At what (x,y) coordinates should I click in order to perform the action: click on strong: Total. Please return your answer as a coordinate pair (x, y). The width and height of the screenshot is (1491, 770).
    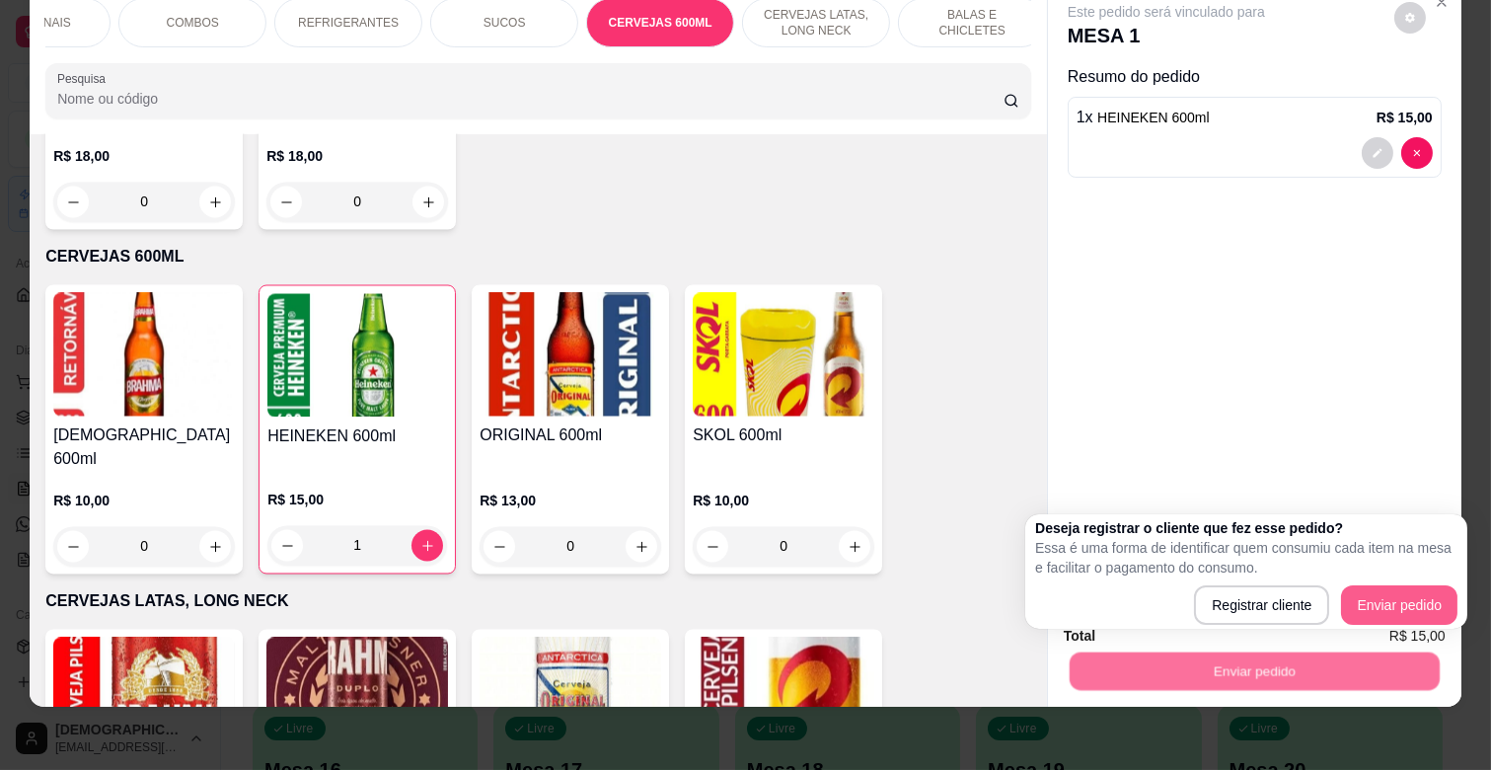
    Looking at the image, I should click on (1080, 635).